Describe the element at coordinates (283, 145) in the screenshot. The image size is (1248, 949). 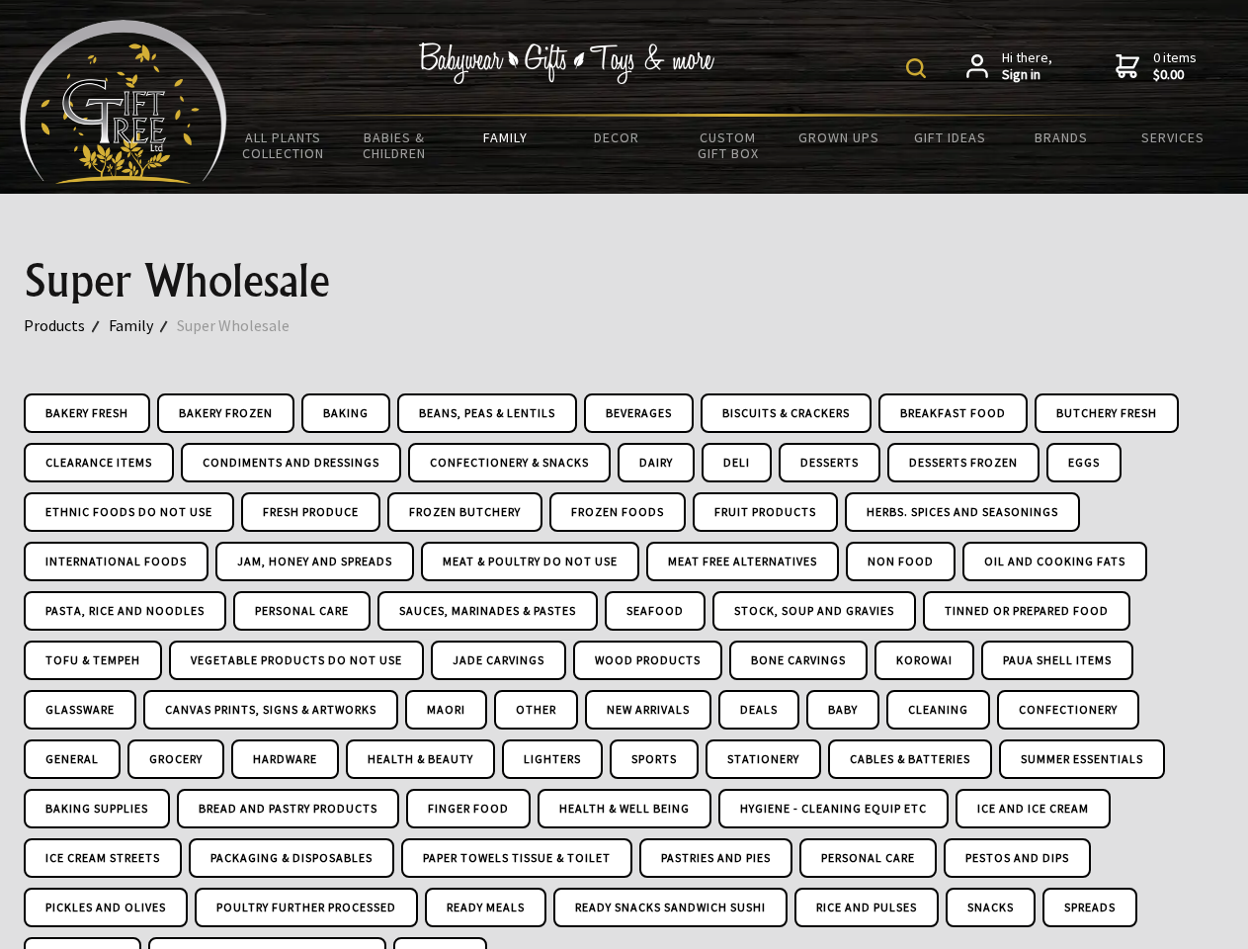
I see `a: All Plants Collection` at that location.